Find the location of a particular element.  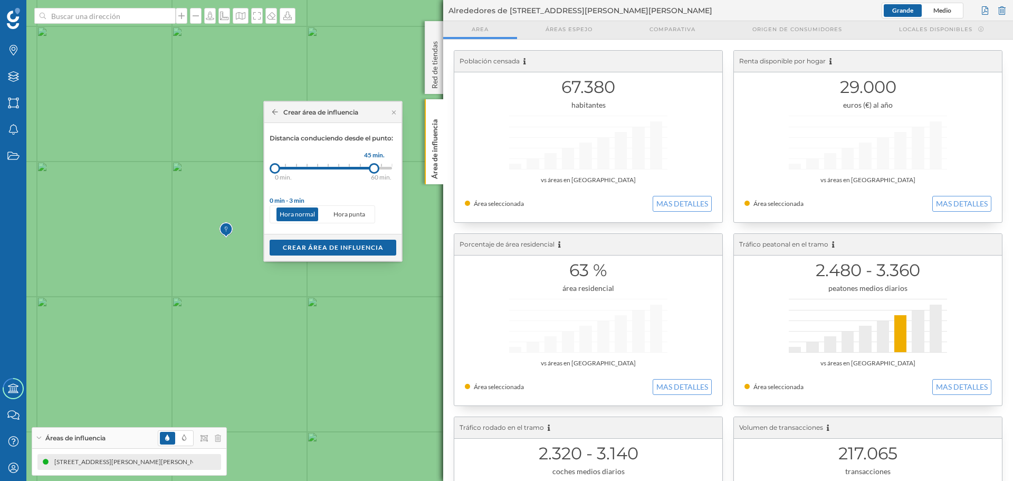

p: Hora normal is located at coordinates (297, 214).